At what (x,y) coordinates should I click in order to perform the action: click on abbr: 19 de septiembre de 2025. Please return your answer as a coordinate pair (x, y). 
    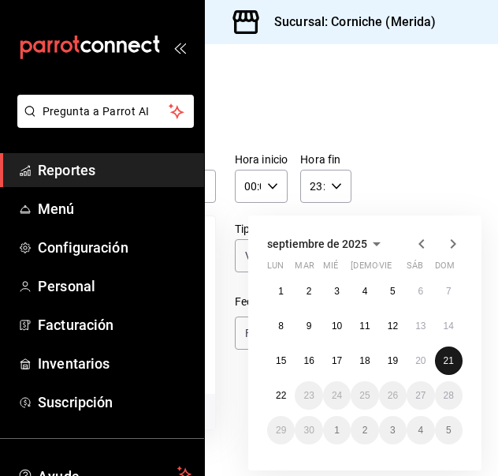
    Looking at the image, I should click on (393, 360).